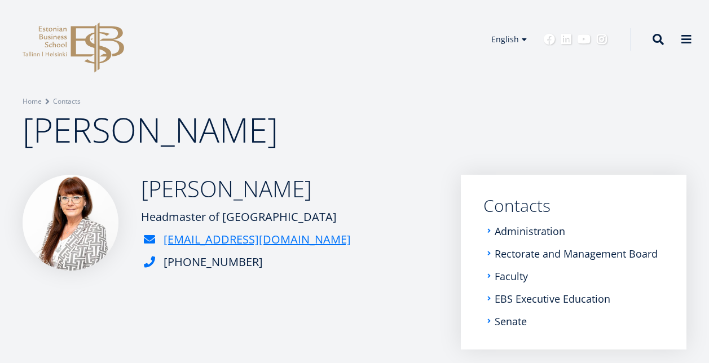 This screenshot has width=709, height=363. What do you see at coordinates (567, 39) in the screenshot?
I see `a: Linkedin` at bounding box center [567, 39].